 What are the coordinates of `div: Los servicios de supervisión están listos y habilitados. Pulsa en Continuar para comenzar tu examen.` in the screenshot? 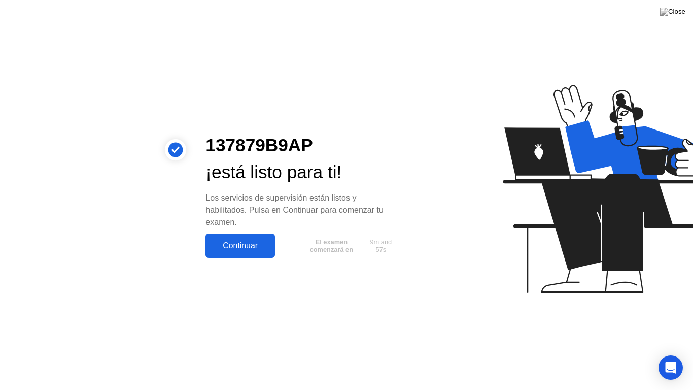 It's located at (302, 210).